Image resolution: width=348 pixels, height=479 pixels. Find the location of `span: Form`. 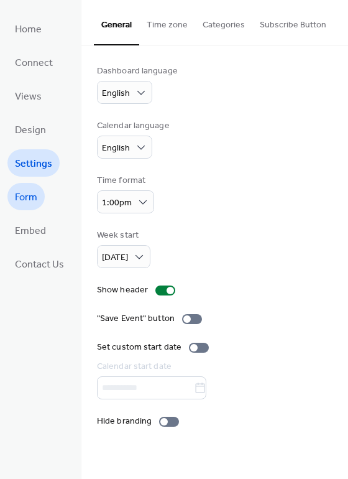

span: Form is located at coordinates (26, 198).